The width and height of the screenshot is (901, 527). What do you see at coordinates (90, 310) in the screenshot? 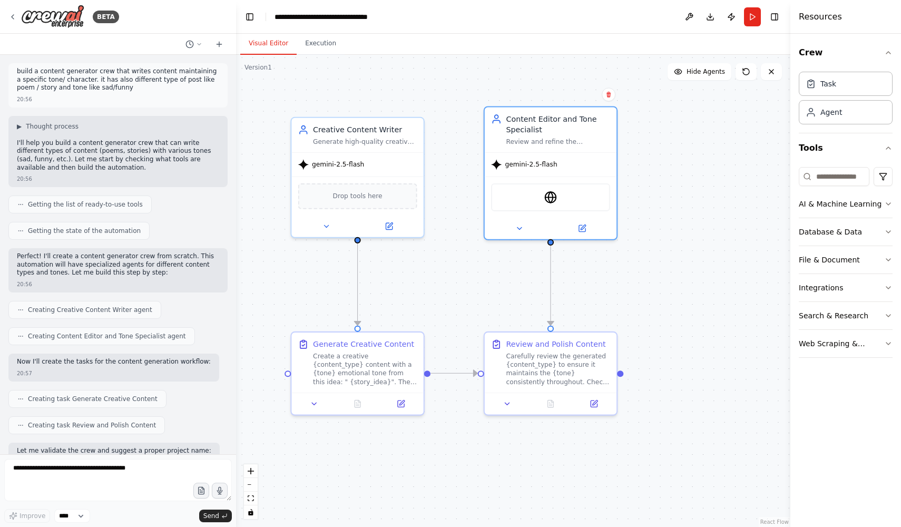
I see `span: Creating Creative Content Writer agent` at bounding box center [90, 310].